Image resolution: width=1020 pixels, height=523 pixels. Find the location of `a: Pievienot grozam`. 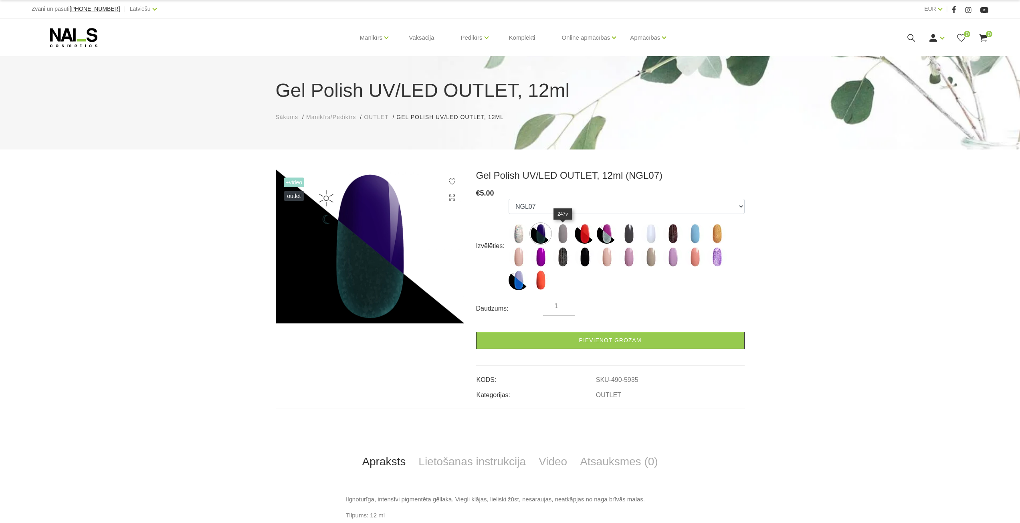

a: Pievienot grozam is located at coordinates (610, 340).